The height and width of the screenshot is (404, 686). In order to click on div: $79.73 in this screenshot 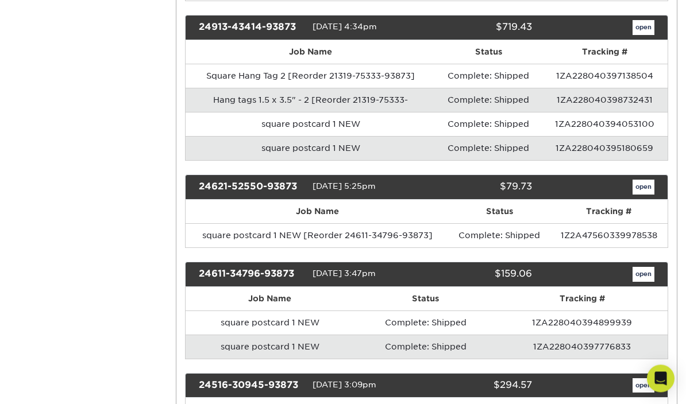, I will do `click(479, 188)`.